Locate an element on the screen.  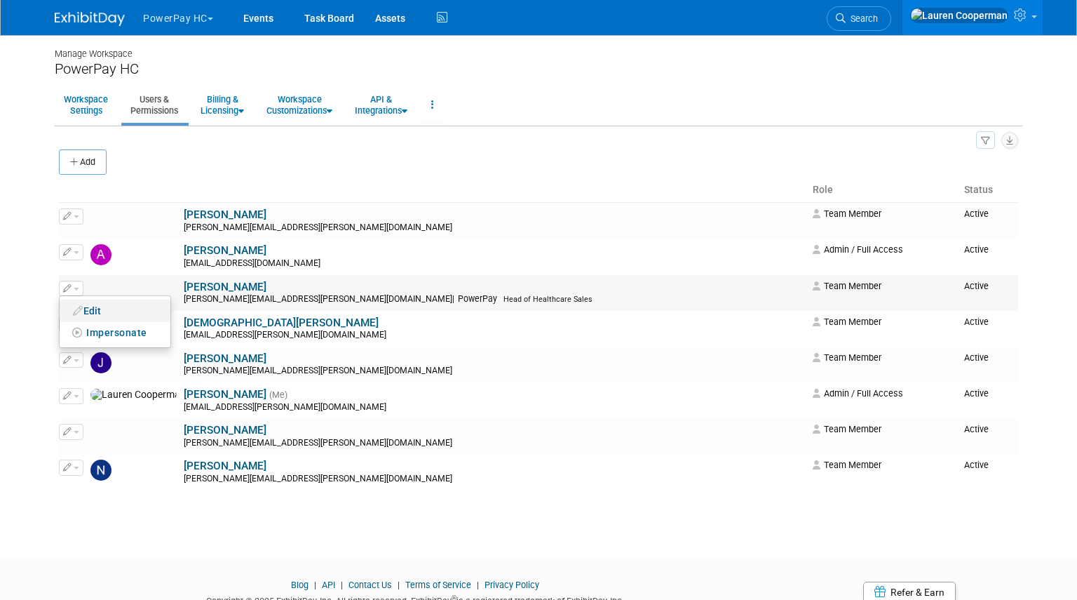
img: Alicia Hazzard is located at coordinates (101, 219).